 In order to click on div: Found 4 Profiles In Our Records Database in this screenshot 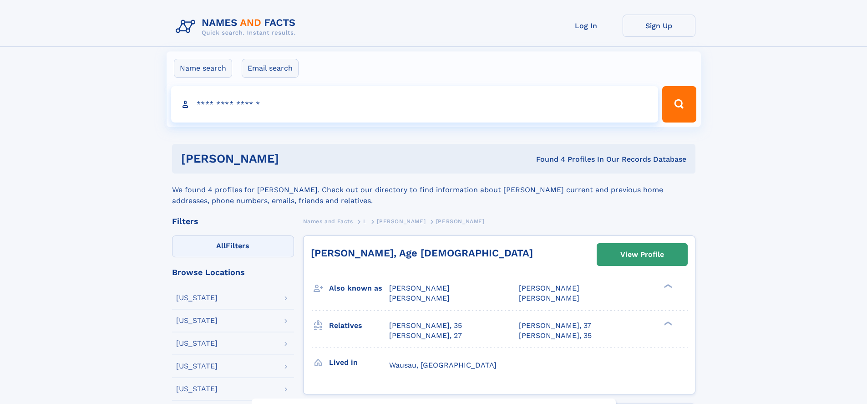, I will do `click(547, 159)`.